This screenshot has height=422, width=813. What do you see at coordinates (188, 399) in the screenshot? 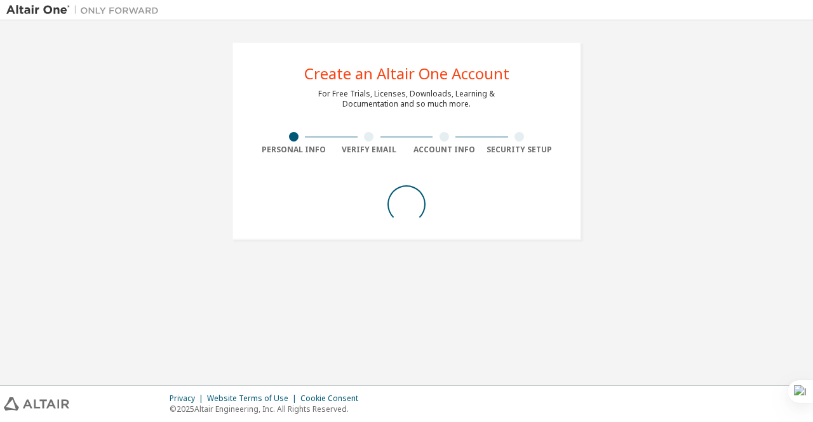
I see `div: Privacy` at bounding box center [188, 399].